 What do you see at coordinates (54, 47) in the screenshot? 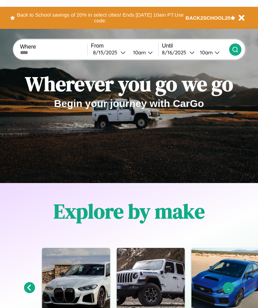
I see `label: Where` at bounding box center [54, 47].